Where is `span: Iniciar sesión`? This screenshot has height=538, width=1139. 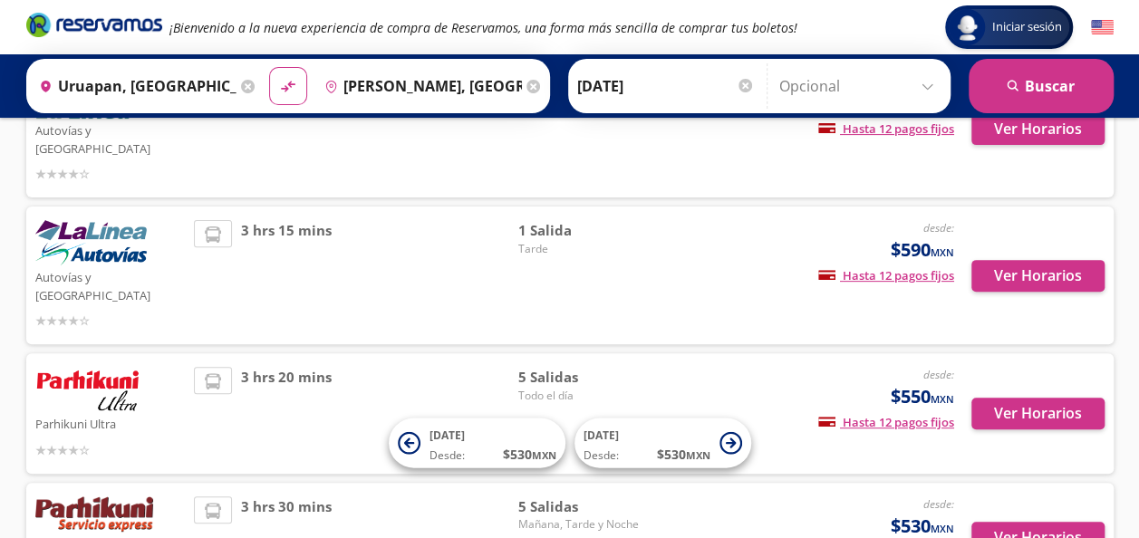
span: Iniciar sesión is located at coordinates (1027, 27).